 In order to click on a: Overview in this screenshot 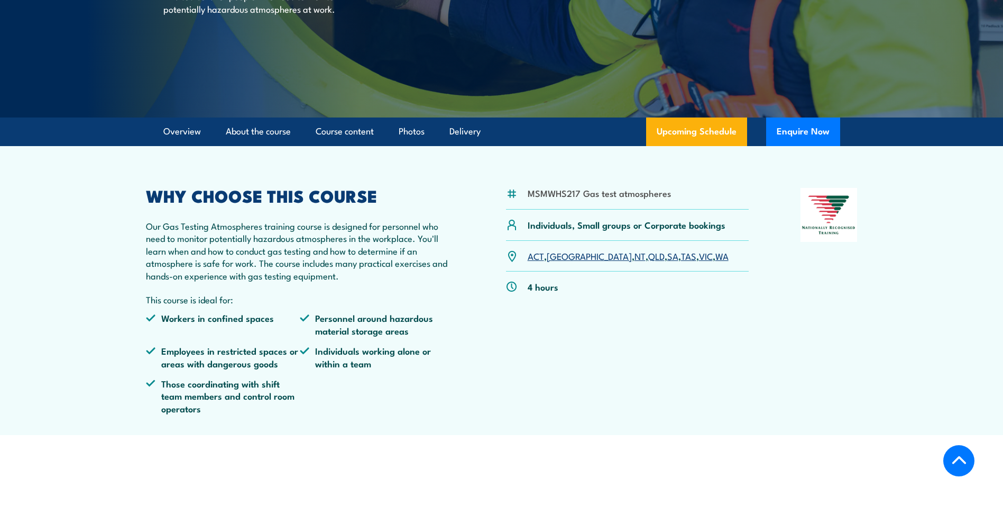, I will do `click(182, 131)`.